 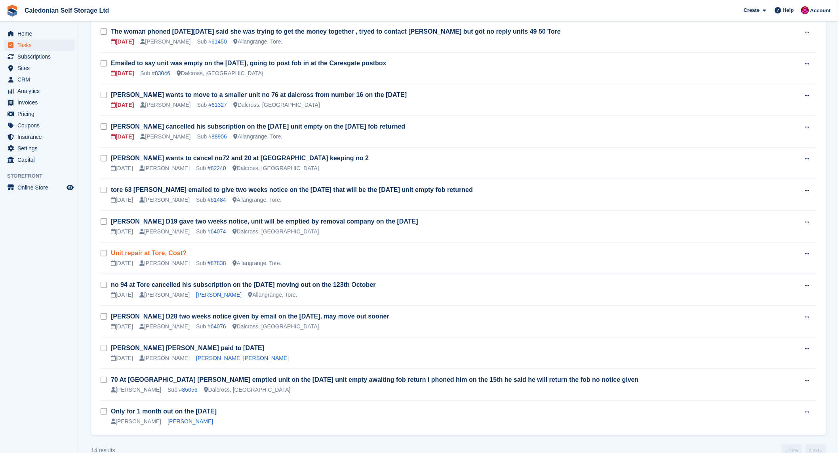 What do you see at coordinates (41, 188) in the screenshot?
I see `span: Online Store` at bounding box center [41, 188].